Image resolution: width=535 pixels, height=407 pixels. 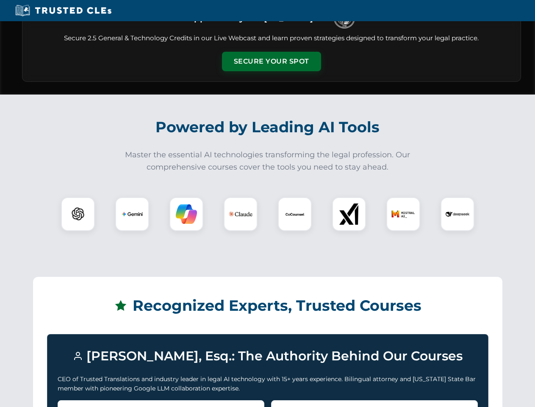 I want to click on div: Gemini, so click(x=132, y=214).